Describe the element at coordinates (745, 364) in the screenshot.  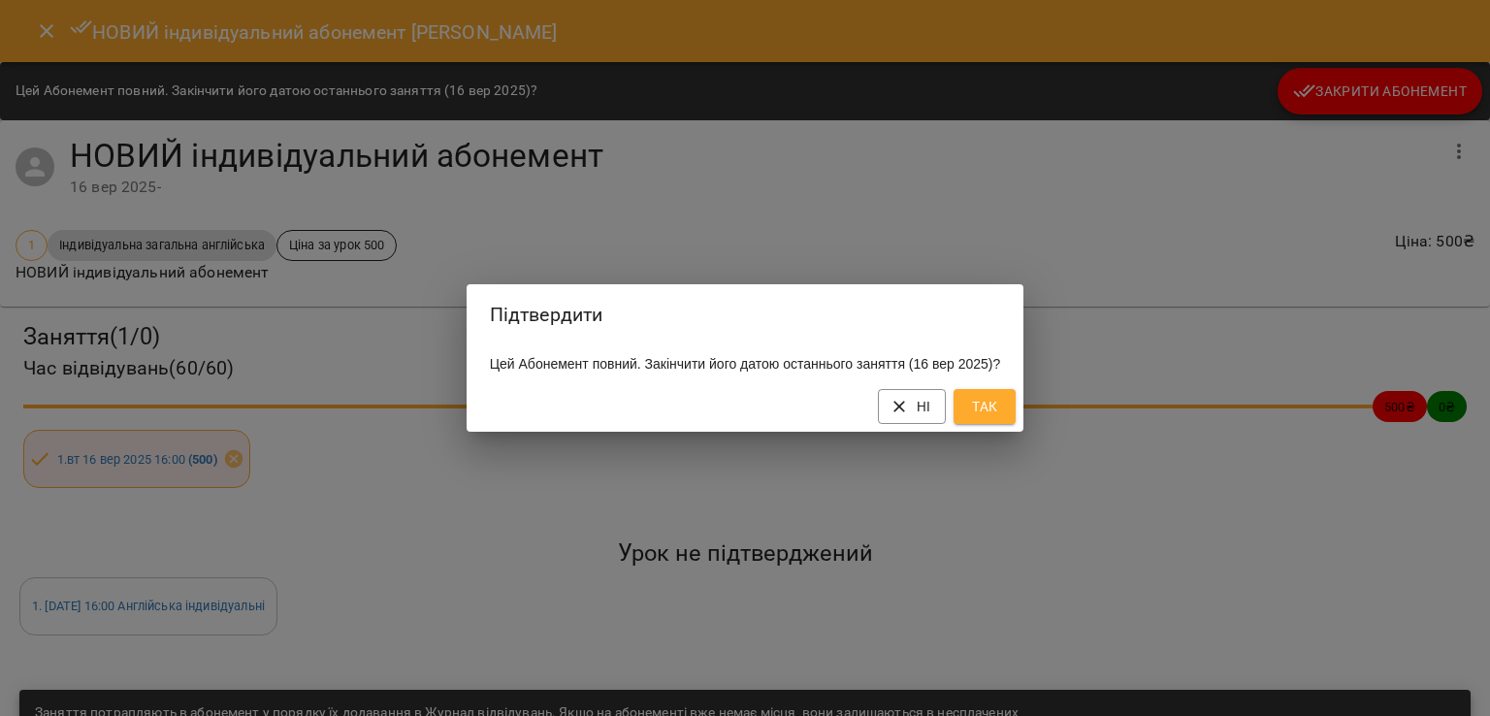
I see `div: Цей Абонемент повний. Закінчити його датою останнього заняття (16 вер 2025)?` at that location.